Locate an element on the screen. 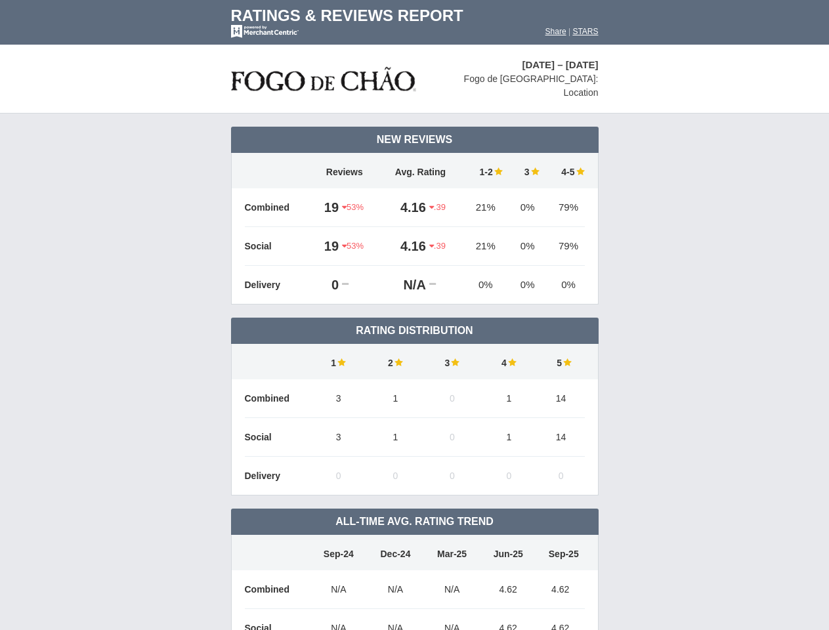  td: 4-5 is located at coordinates (565, 171).